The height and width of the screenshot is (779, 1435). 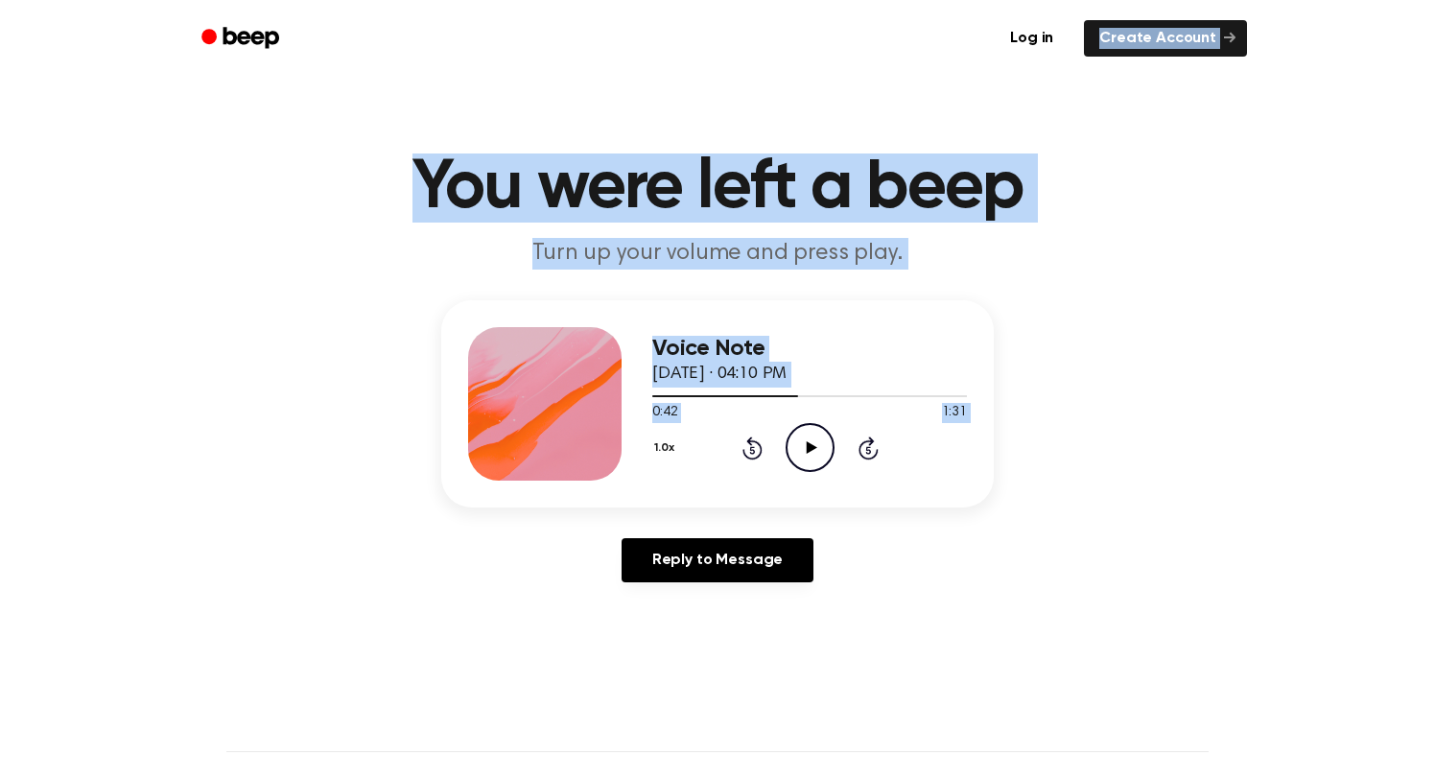 What do you see at coordinates (1165, 38) in the screenshot?
I see `a: Create Account` at bounding box center [1165, 38].